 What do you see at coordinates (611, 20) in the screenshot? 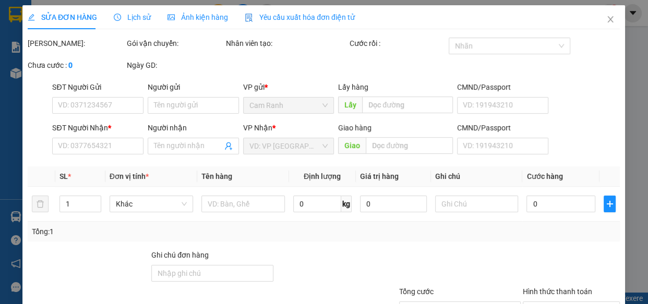
I see `button: Close` at bounding box center [611, 20].